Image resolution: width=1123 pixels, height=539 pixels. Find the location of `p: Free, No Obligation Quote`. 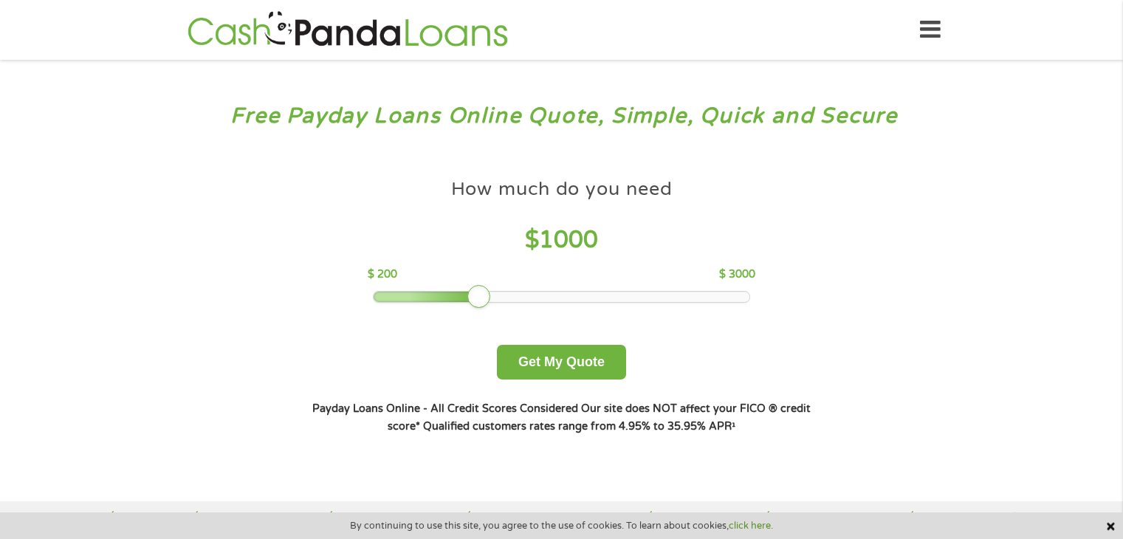

p: Free, No Obligation Quote is located at coordinates (546, 518).